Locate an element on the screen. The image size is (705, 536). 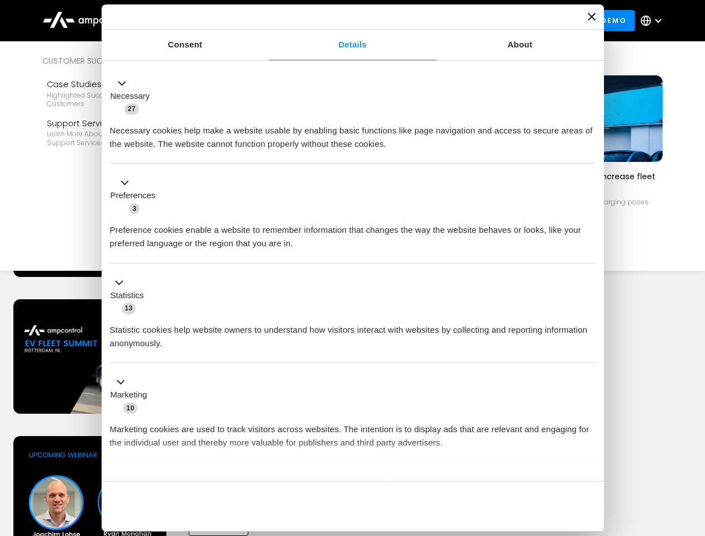
div: Case Studies is located at coordinates (112, 84).